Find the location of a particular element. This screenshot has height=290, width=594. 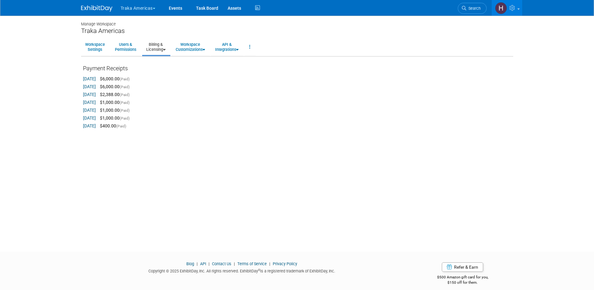

a: API is located at coordinates (203, 263).